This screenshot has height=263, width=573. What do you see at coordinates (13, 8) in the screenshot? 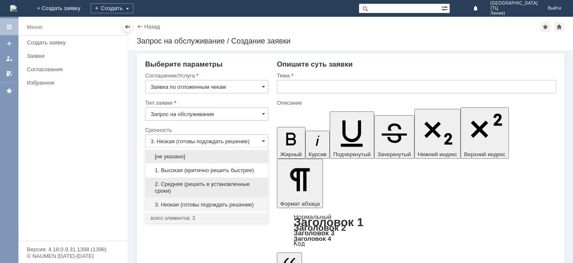
I see `img: logo` at bounding box center [13, 8].